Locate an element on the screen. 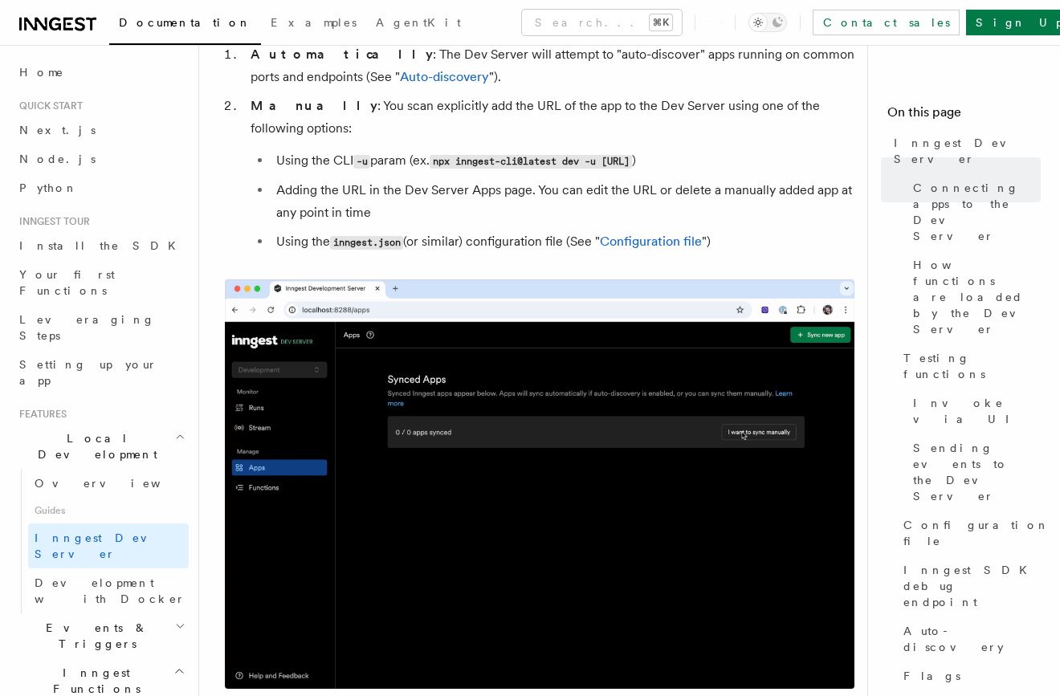 This screenshot has height=696, width=1060. li: Adding the URL in the Dev Server Apps page. You can edit the URL or delete a manually added app a... is located at coordinates (563, 202).